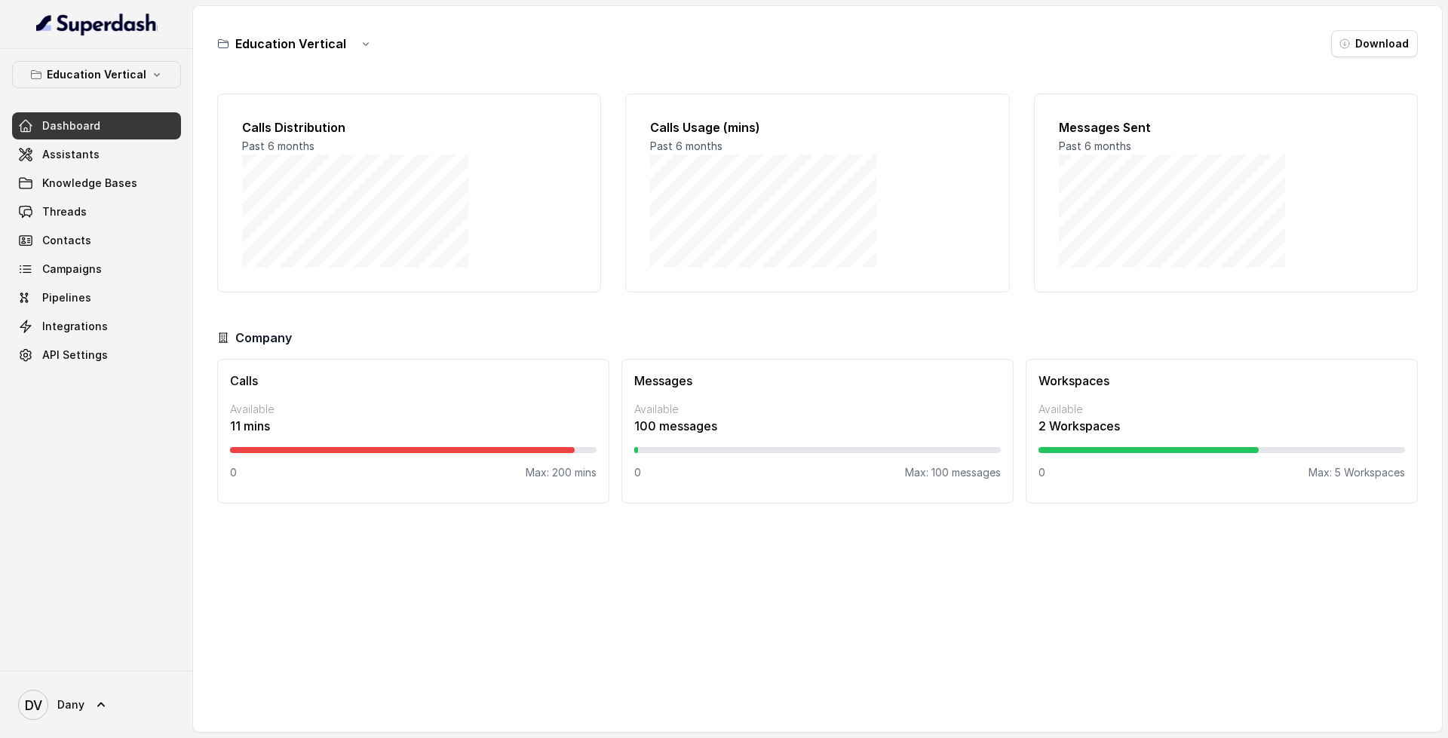 Image resolution: width=1448 pixels, height=738 pixels. What do you see at coordinates (97, 126) in the screenshot?
I see `a: Dashboard` at bounding box center [97, 126].